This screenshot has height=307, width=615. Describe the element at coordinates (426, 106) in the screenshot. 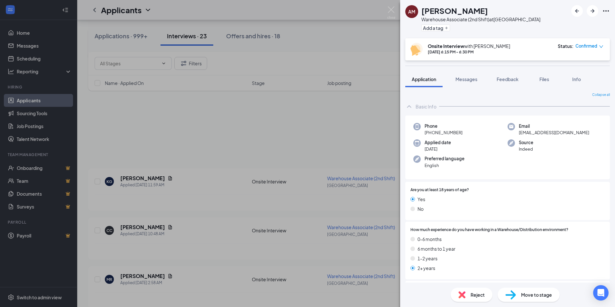

I see `div: Basic Info` at that location.